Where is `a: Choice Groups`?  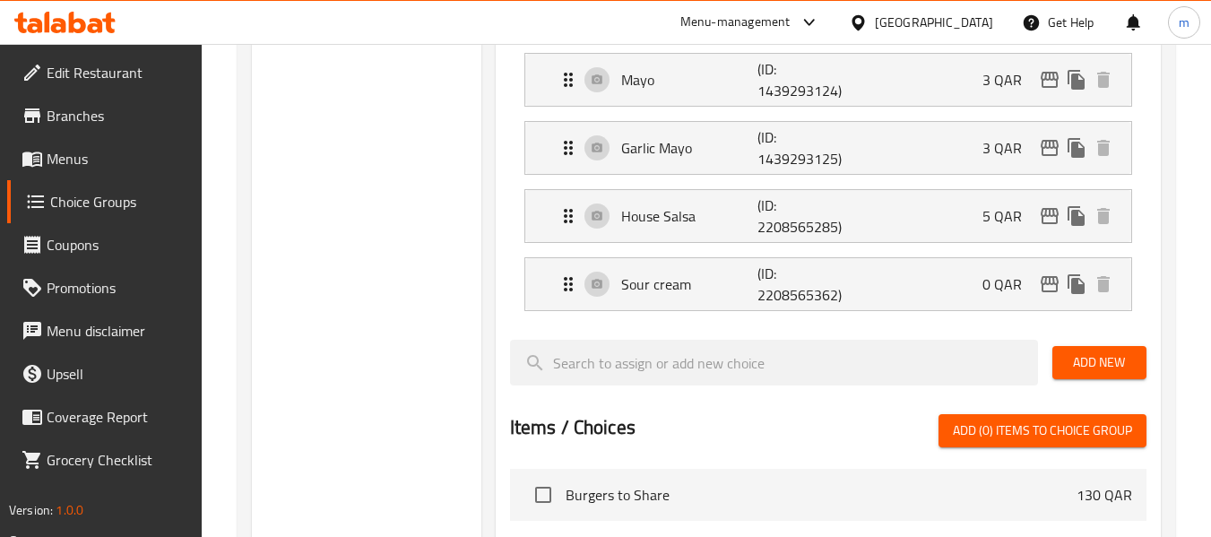 a: Choice Groups is located at coordinates (105, 202).